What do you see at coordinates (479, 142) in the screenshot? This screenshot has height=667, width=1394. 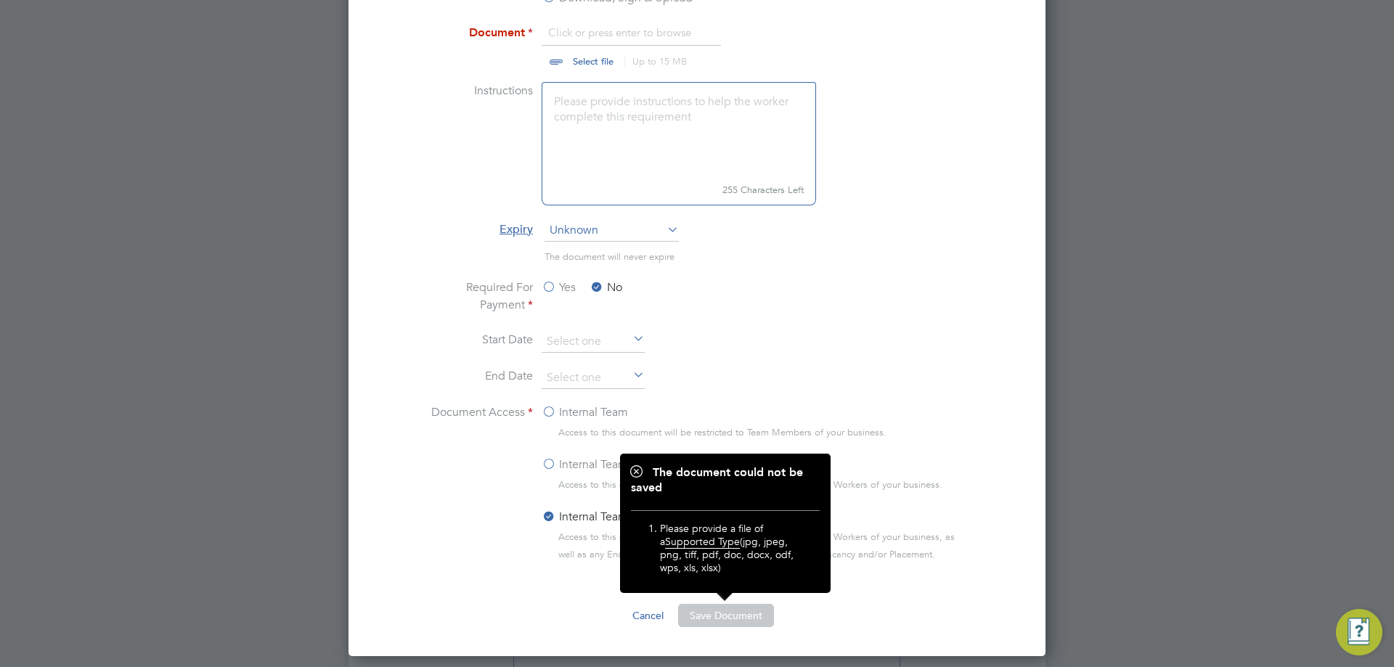 I see `label: Instructions` at bounding box center [479, 142].